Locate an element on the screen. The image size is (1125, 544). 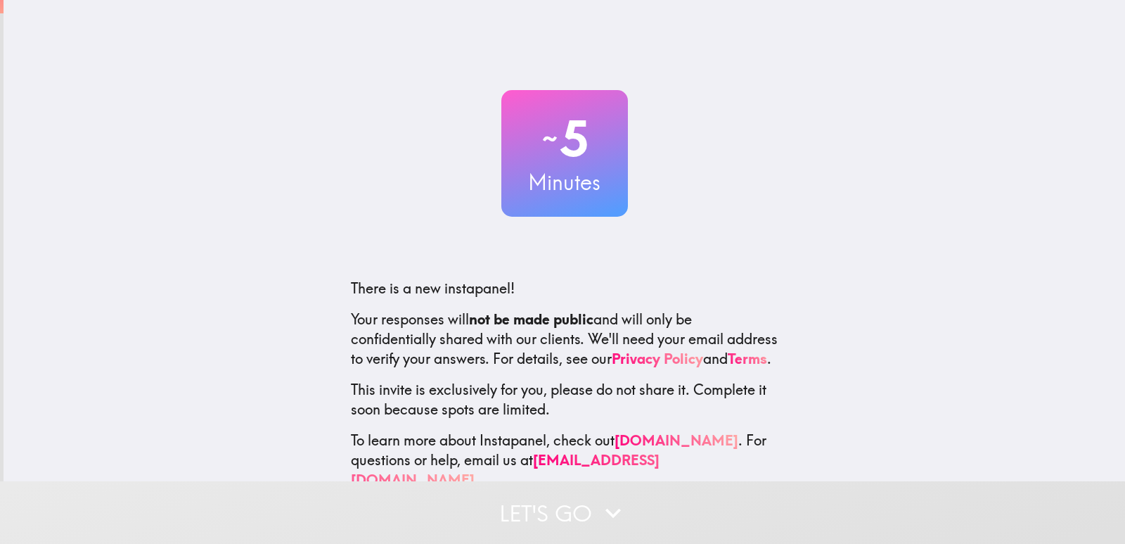
b: not be made public is located at coordinates (531, 319).